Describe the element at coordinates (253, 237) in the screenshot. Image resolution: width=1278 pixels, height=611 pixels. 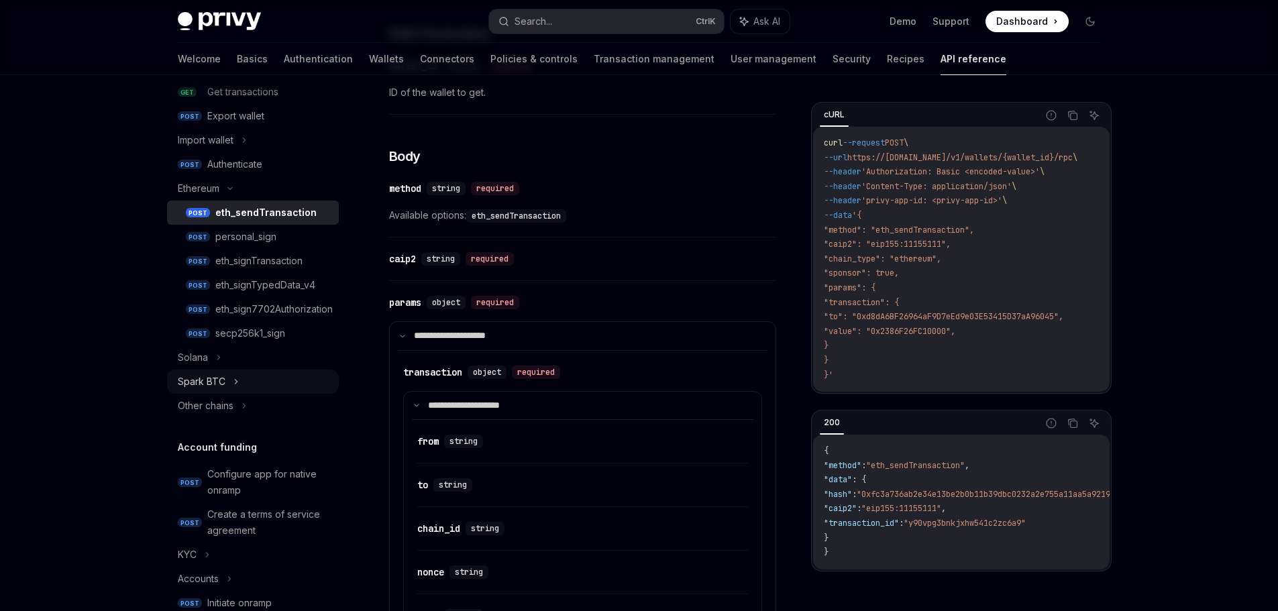
I see `a: POSTpersonal_sign` at that location.